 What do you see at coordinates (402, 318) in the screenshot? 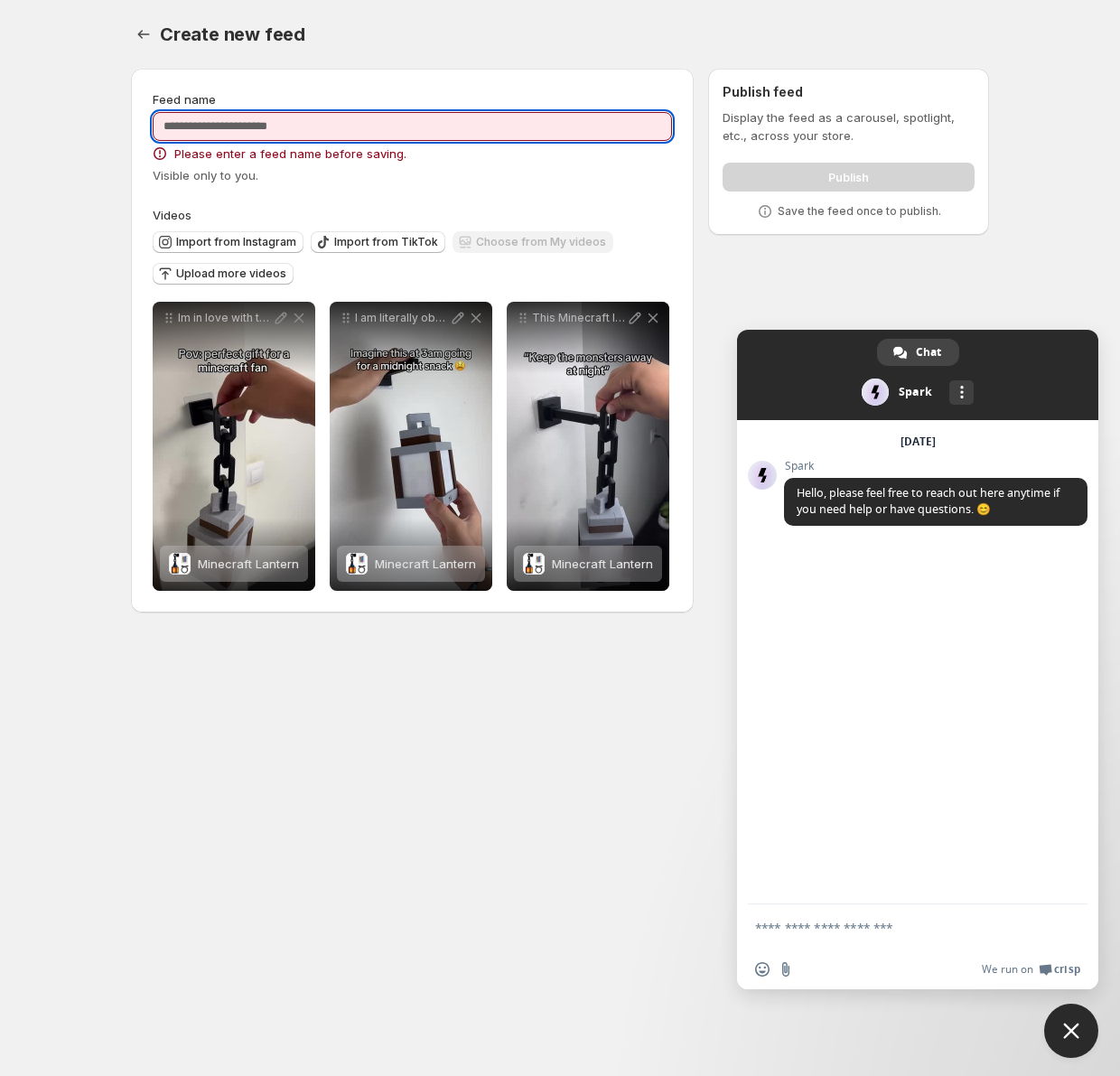
I see `p: I am literally obsessed with this minecraft relatable nostalgia fyp` at bounding box center [402, 318].